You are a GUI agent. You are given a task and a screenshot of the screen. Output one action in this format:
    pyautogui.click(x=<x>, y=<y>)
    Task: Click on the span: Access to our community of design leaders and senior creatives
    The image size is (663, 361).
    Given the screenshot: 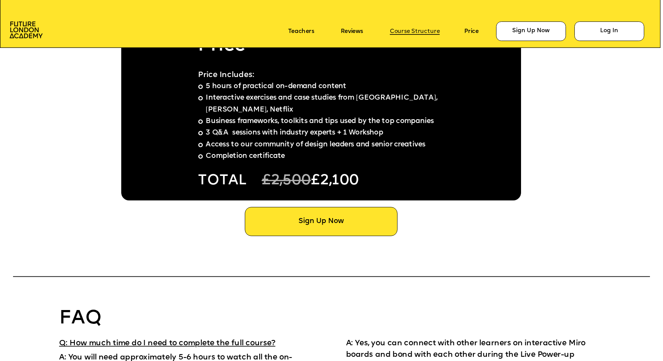 What is the action you would take?
    pyautogui.click(x=316, y=145)
    